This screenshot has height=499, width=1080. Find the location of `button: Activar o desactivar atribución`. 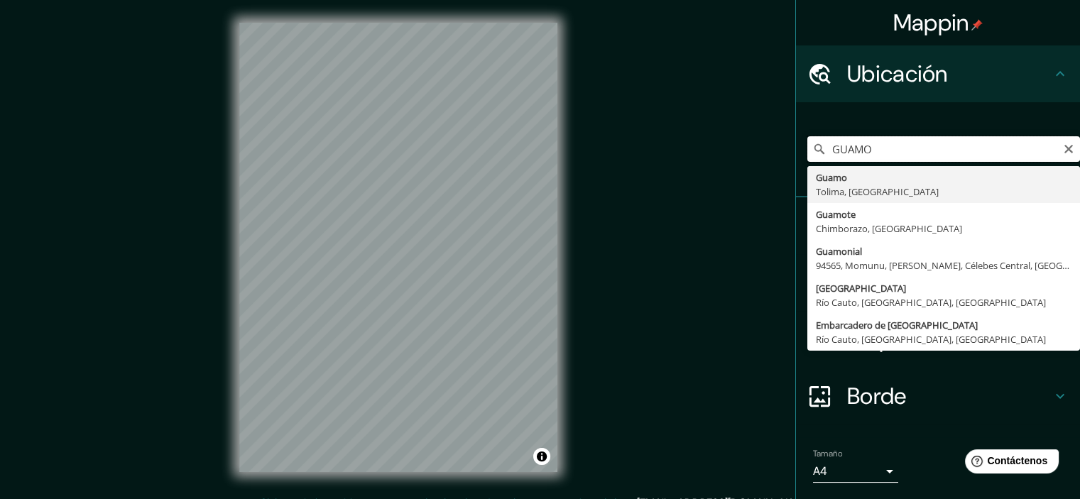

button: Activar o desactivar atribución is located at coordinates (542, 457).